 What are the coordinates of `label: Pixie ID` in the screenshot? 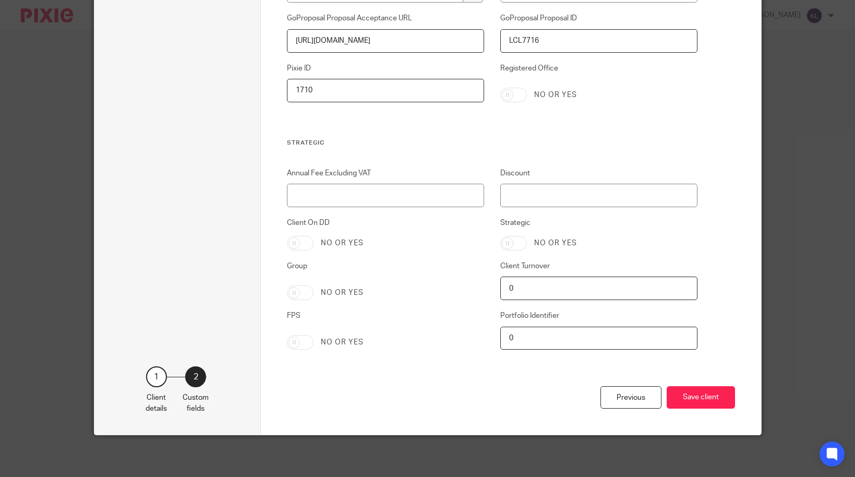 It's located at (386, 68).